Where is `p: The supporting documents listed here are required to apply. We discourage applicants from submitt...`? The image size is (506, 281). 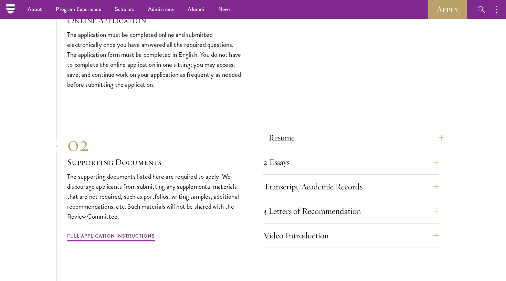
p: The supporting documents listed here are required to apply. We discourage applicants from submitt... is located at coordinates (155, 196).